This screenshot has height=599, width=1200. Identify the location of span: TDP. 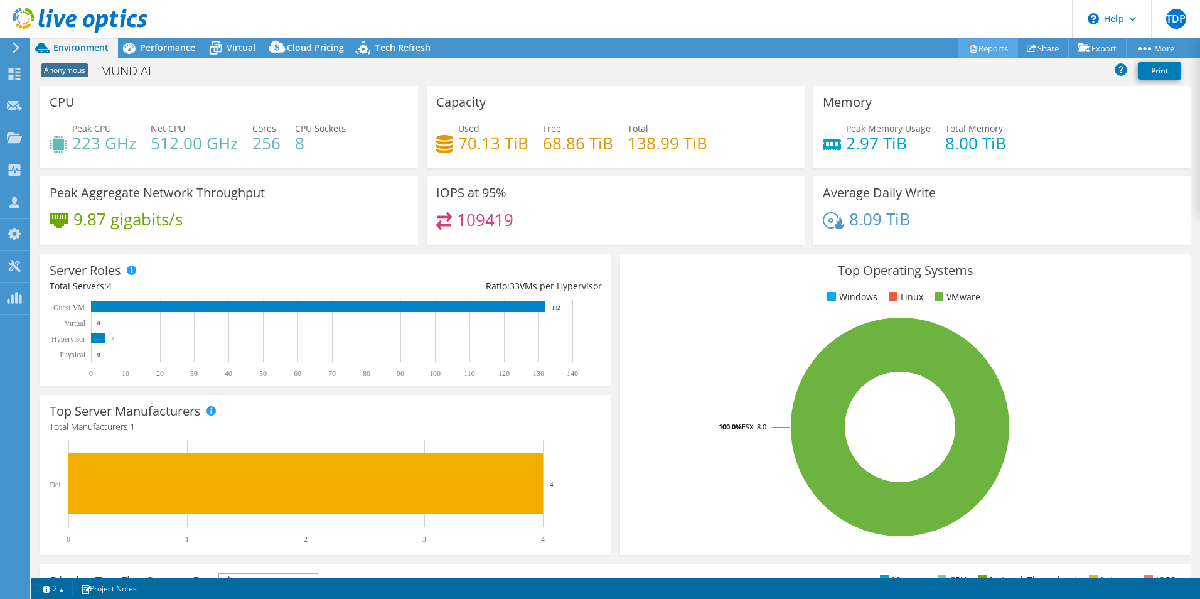
(1176, 19).